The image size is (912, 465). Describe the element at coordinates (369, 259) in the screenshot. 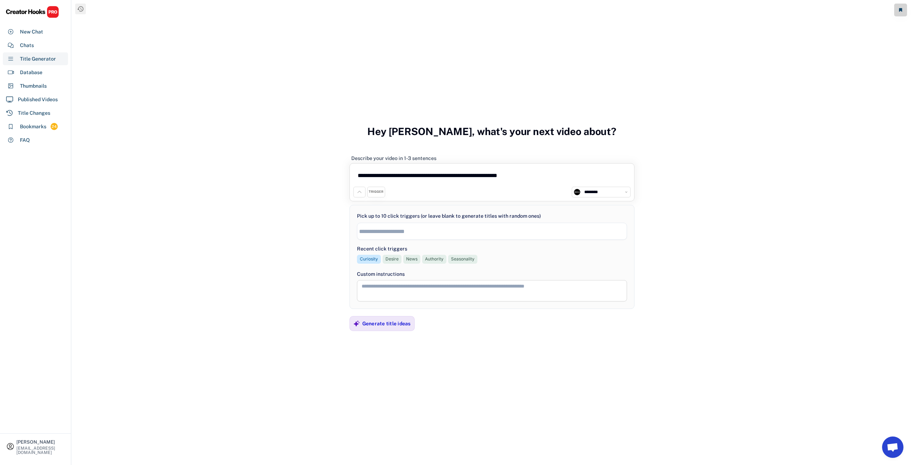

I see `div: Curiosity` at that location.